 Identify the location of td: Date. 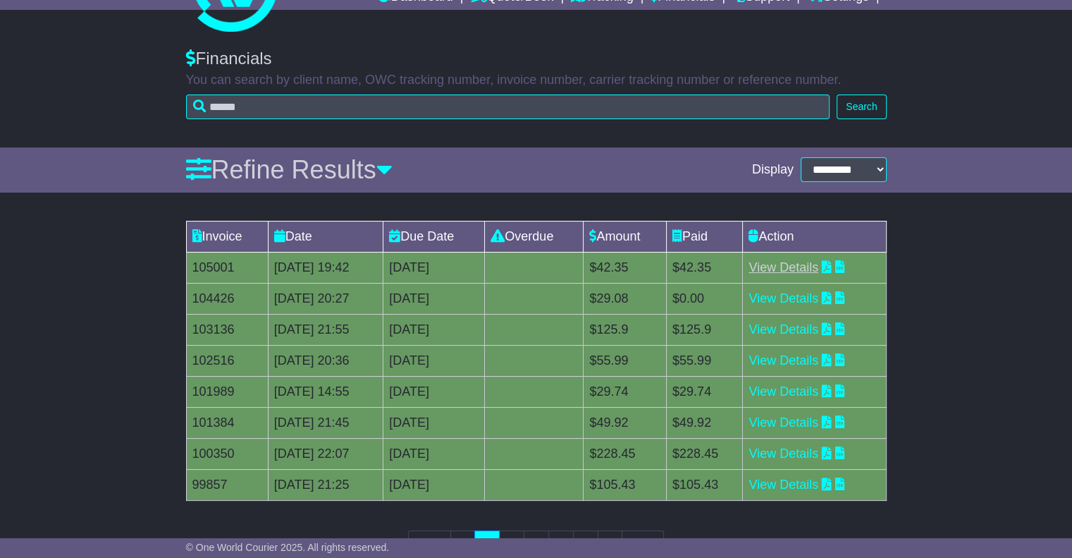
(325, 236).